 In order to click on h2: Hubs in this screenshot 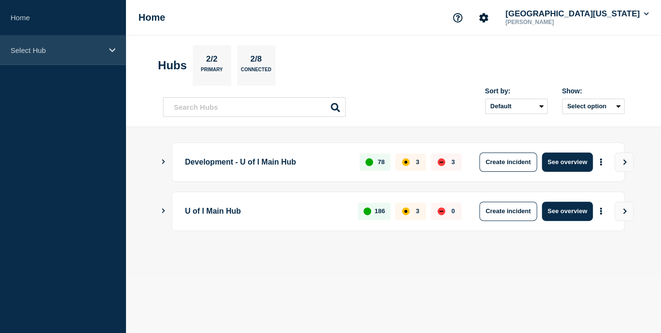, I will do `click(173, 65)`.